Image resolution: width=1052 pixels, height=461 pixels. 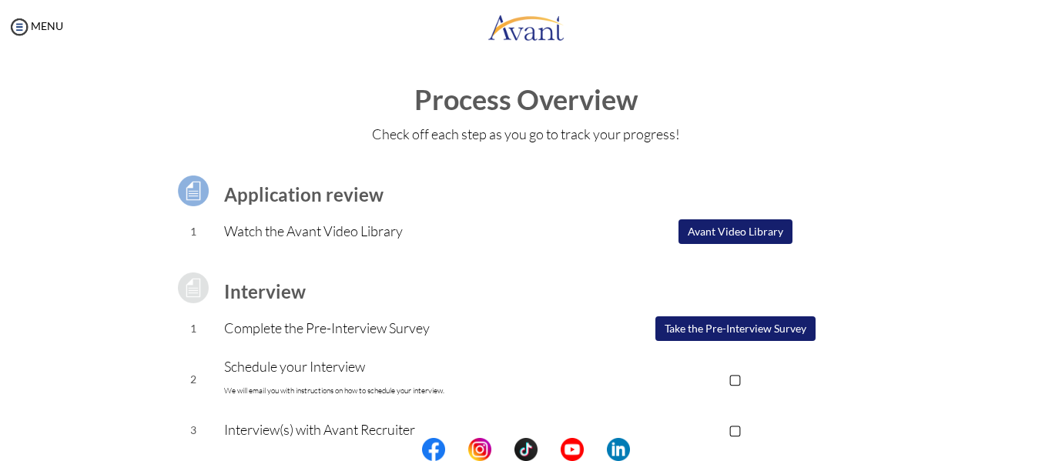 What do you see at coordinates (735, 232) in the screenshot?
I see `button: Avant Video Library` at bounding box center [735, 232].